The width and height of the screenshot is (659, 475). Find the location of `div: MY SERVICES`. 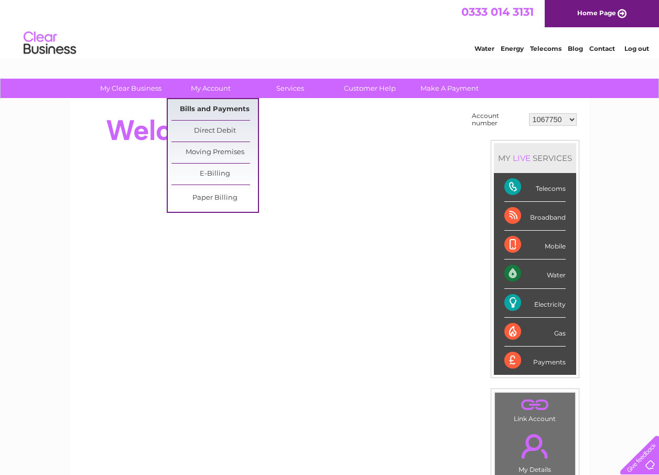

div: MY SERVICES is located at coordinates (534, 158).